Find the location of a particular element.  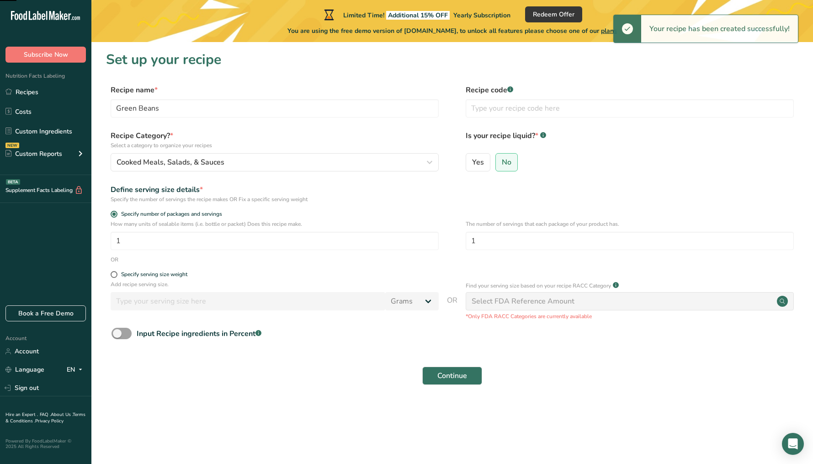

div: OR is located at coordinates (114, 260).